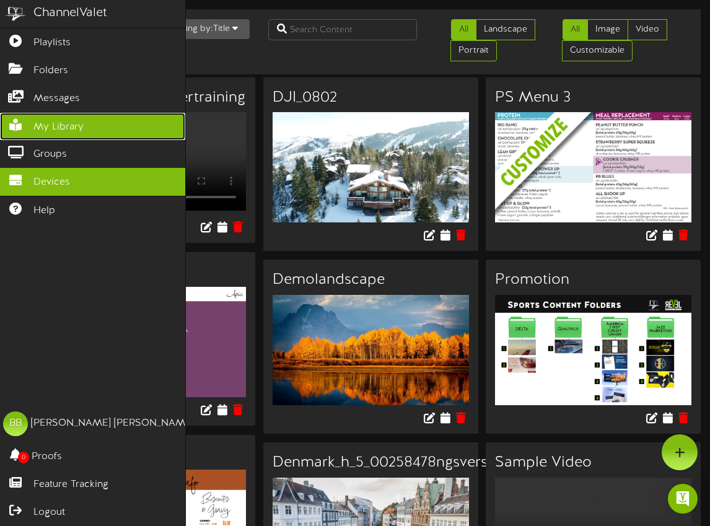 The height and width of the screenshot is (526, 710). I want to click on h3: DJI_0802, so click(371, 98).